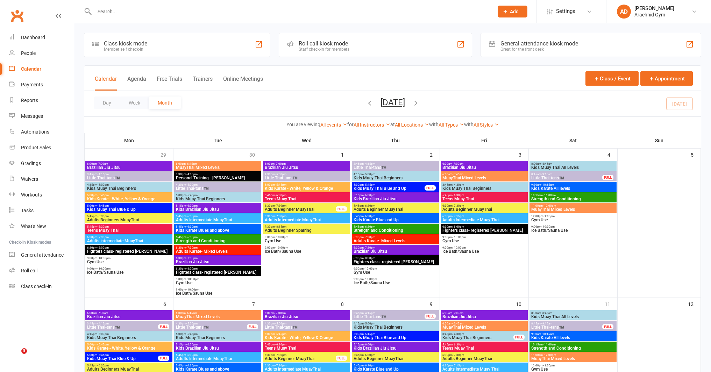 This screenshot has width=711, height=372. What do you see at coordinates (257, 304) in the screenshot?
I see `div: 7` at bounding box center [257, 304].